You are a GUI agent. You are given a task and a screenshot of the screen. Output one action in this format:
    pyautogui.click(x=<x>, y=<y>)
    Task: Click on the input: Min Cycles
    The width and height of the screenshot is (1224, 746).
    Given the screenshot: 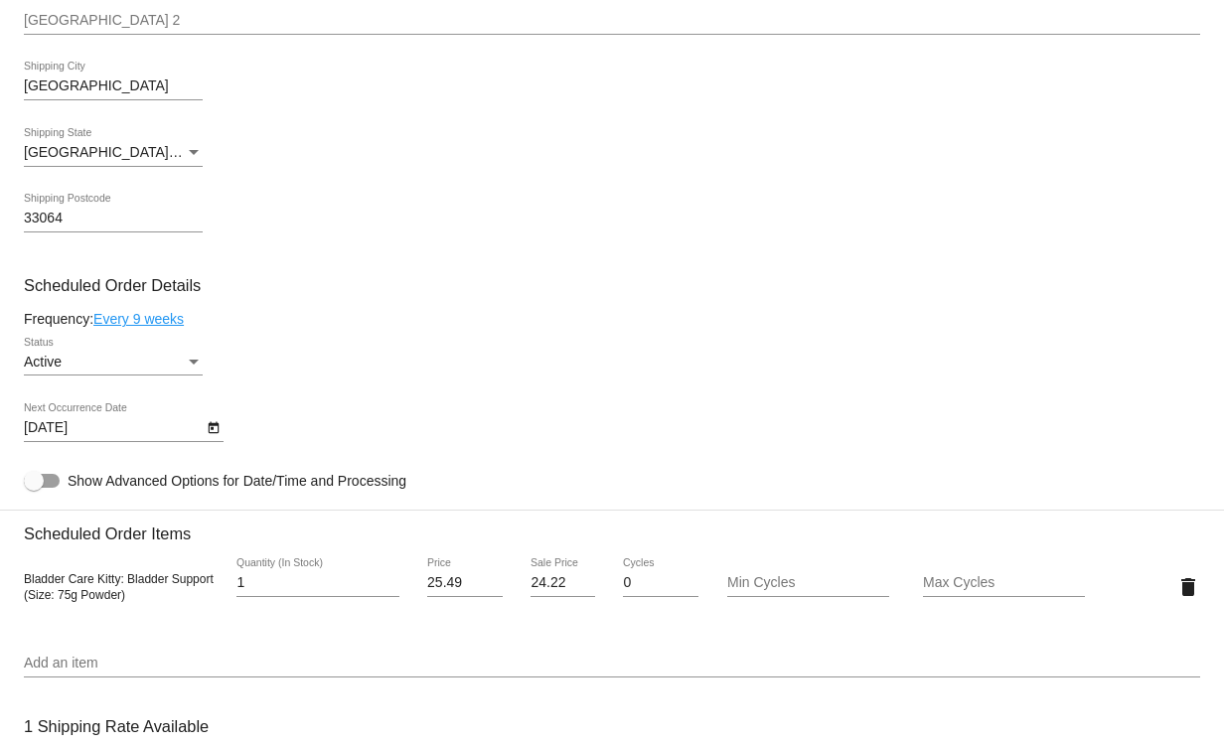 What is the action you would take?
    pyautogui.click(x=808, y=583)
    